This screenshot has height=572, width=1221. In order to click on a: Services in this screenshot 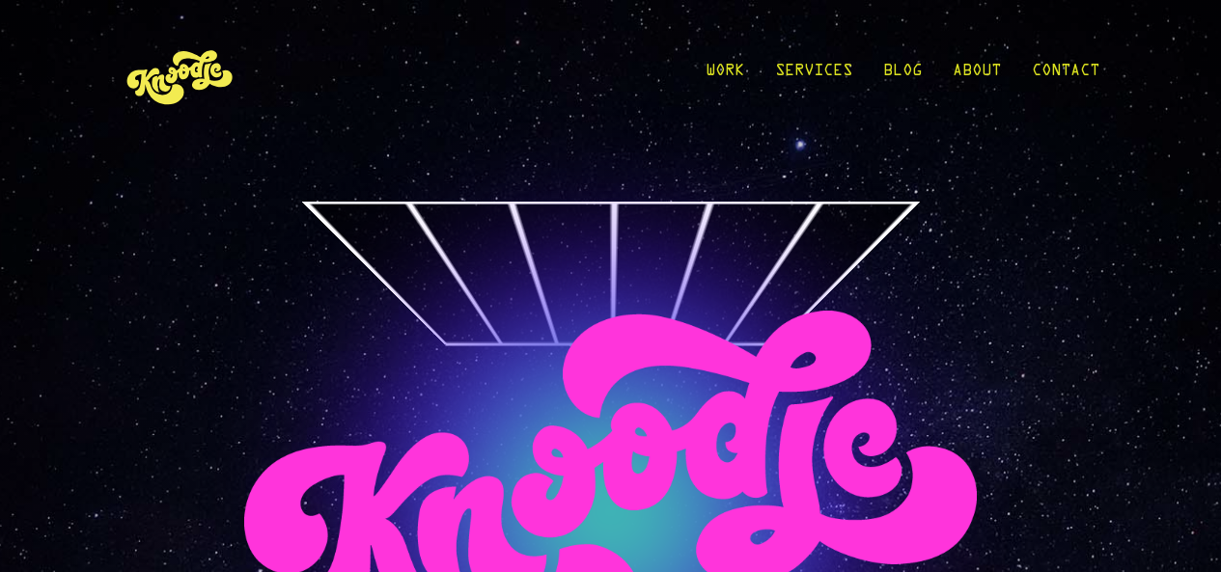, I will do `click(814, 75)`.